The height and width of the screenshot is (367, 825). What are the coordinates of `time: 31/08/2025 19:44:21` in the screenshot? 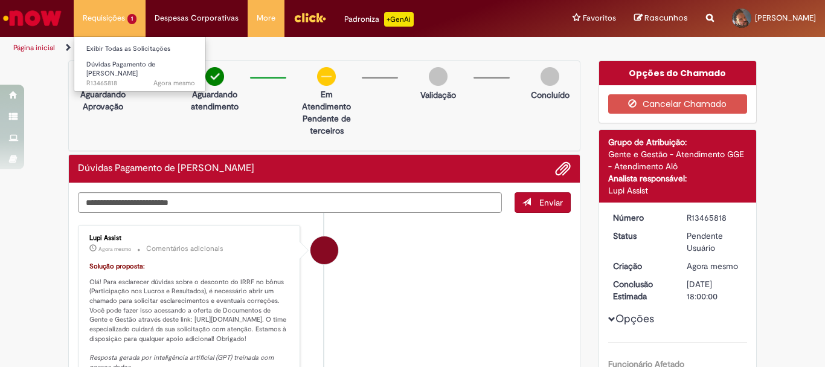 It's located at (115, 249).